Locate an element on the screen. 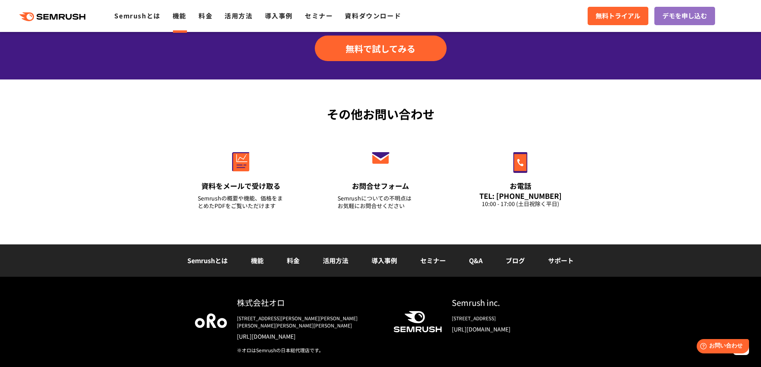  a: 資料ダウンロード is located at coordinates (372, 16).